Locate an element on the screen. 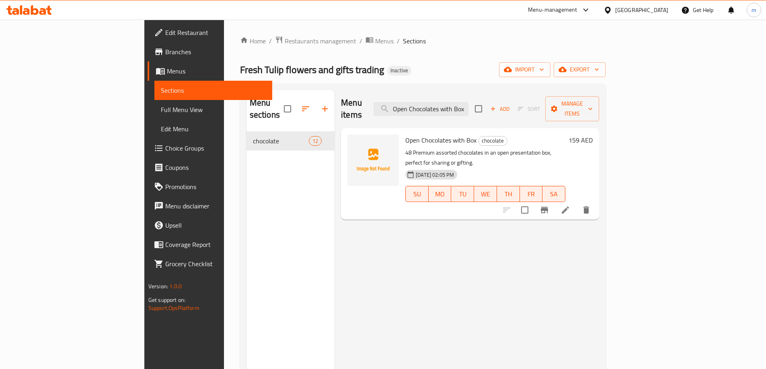 This screenshot has width=766, height=369. span: TH is located at coordinates (508, 194).